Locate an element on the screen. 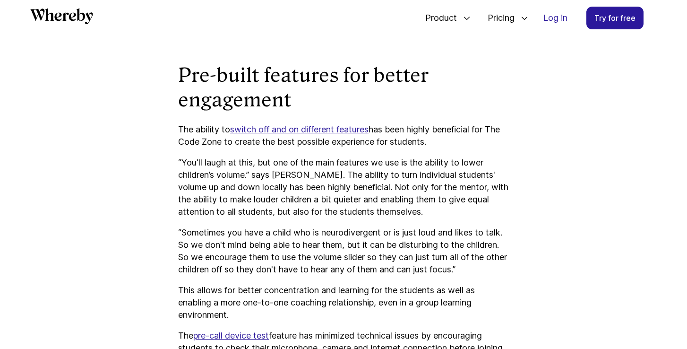  a: Log in is located at coordinates (555, 18).